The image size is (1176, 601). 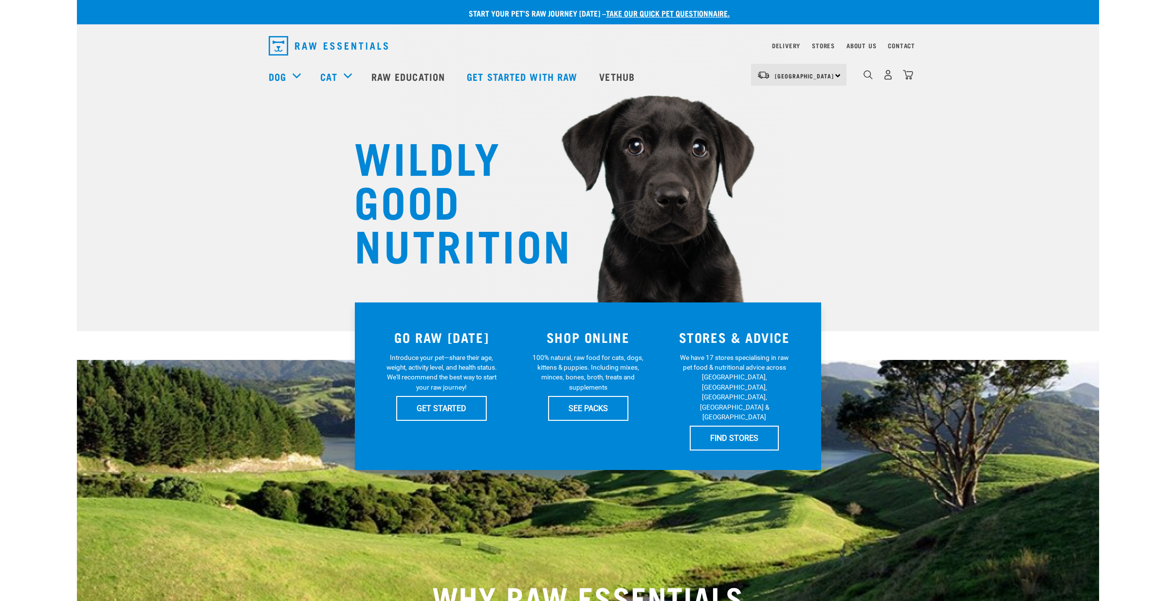 I want to click on h3: SHOP ONLINE, so click(x=588, y=337).